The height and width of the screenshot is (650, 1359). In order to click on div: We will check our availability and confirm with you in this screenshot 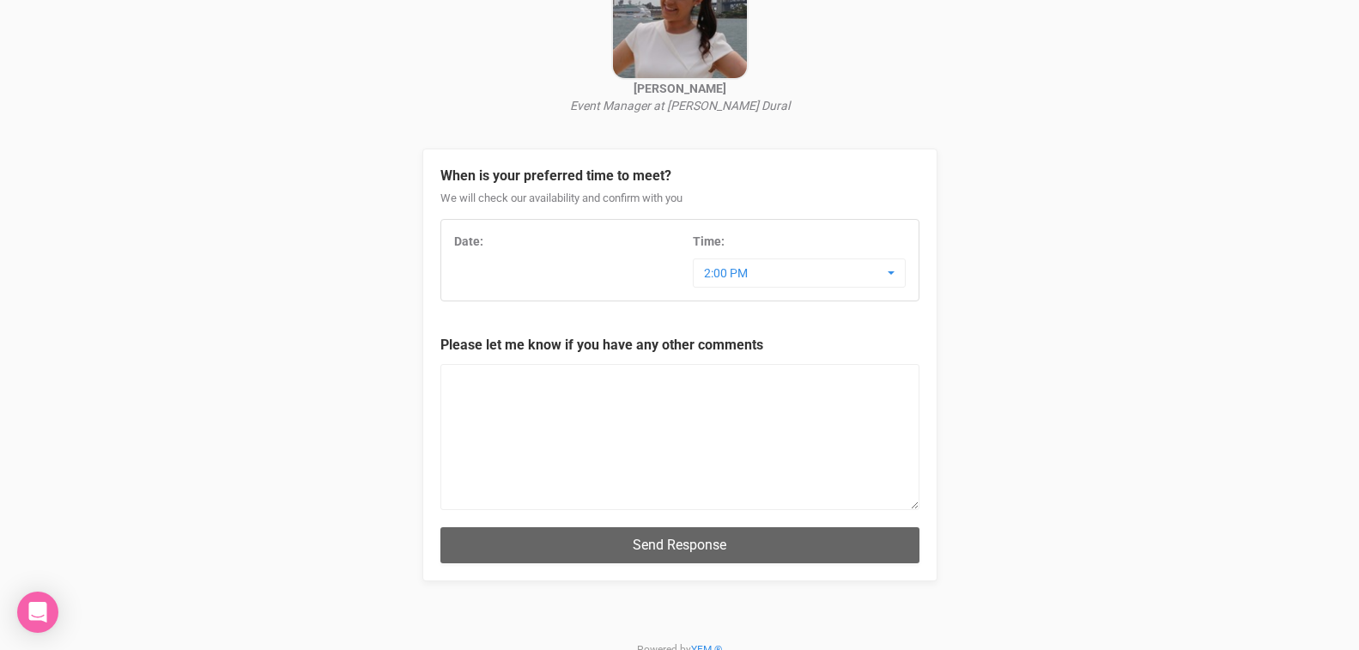, I will do `click(680, 205)`.